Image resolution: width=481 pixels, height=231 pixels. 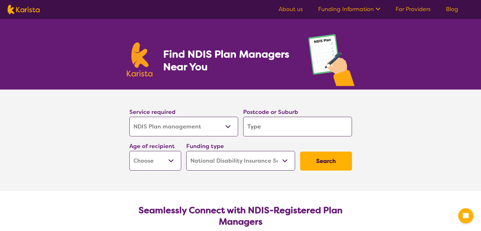 I want to click on a: Funding Information, so click(x=349, y=9).